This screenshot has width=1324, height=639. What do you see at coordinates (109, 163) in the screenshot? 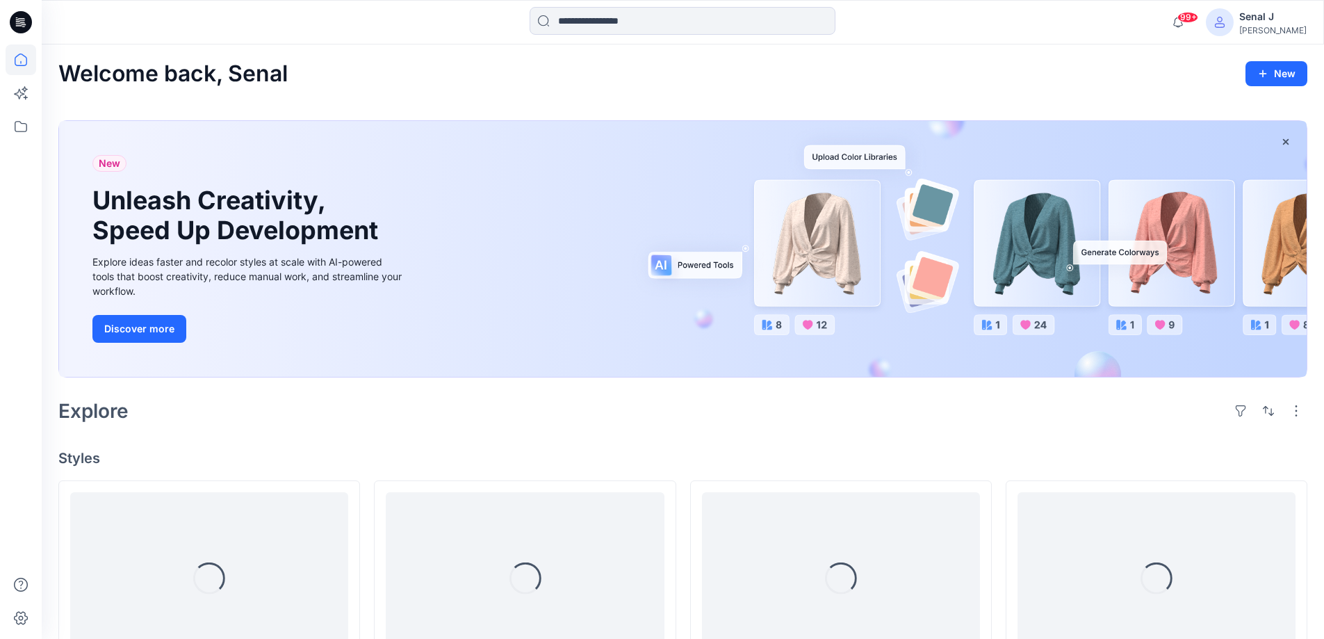
I see `span: New` at bounding box center [109, 163].